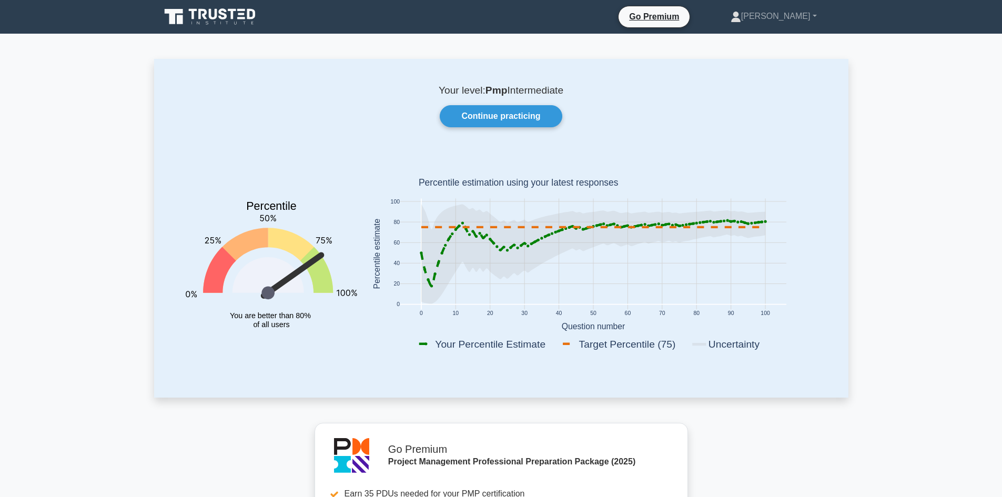  Describe the element at coordinates (518, 183) in the screenshot. I see `text: Percentile estimation using your latest responses` at that location.